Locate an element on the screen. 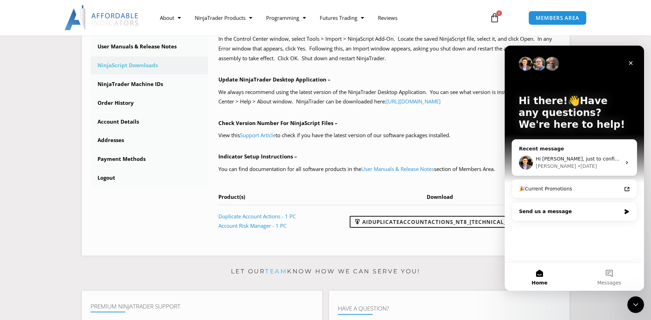  p: You can find documentation for all software products in the section of Members Area. is located at coordinates (389, 169).